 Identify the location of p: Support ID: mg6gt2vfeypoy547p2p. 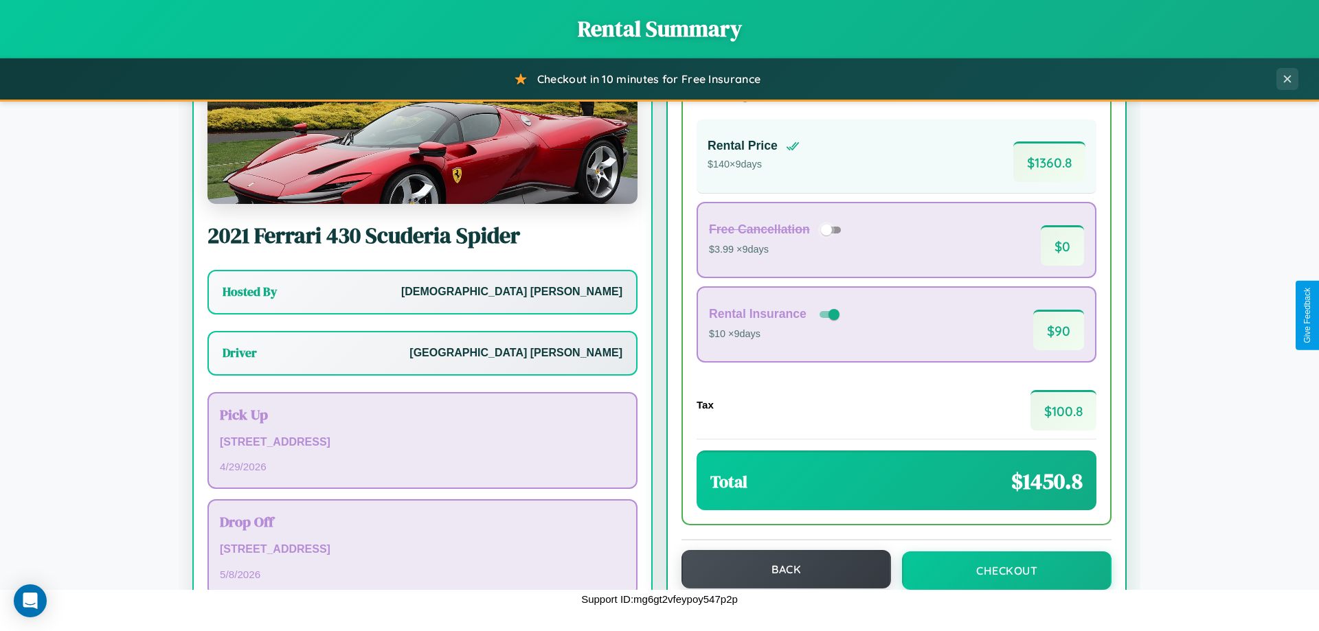
(659, 599).